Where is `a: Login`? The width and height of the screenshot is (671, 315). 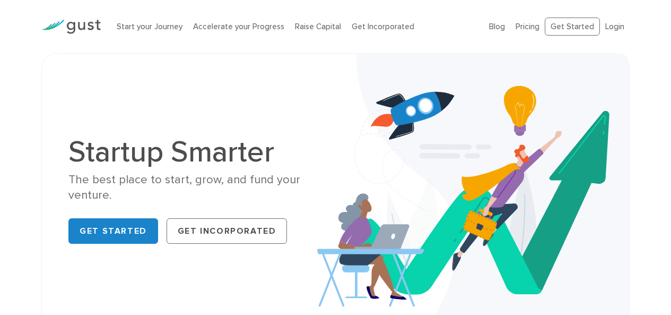 a: Login is located at coordinates (615, 27).